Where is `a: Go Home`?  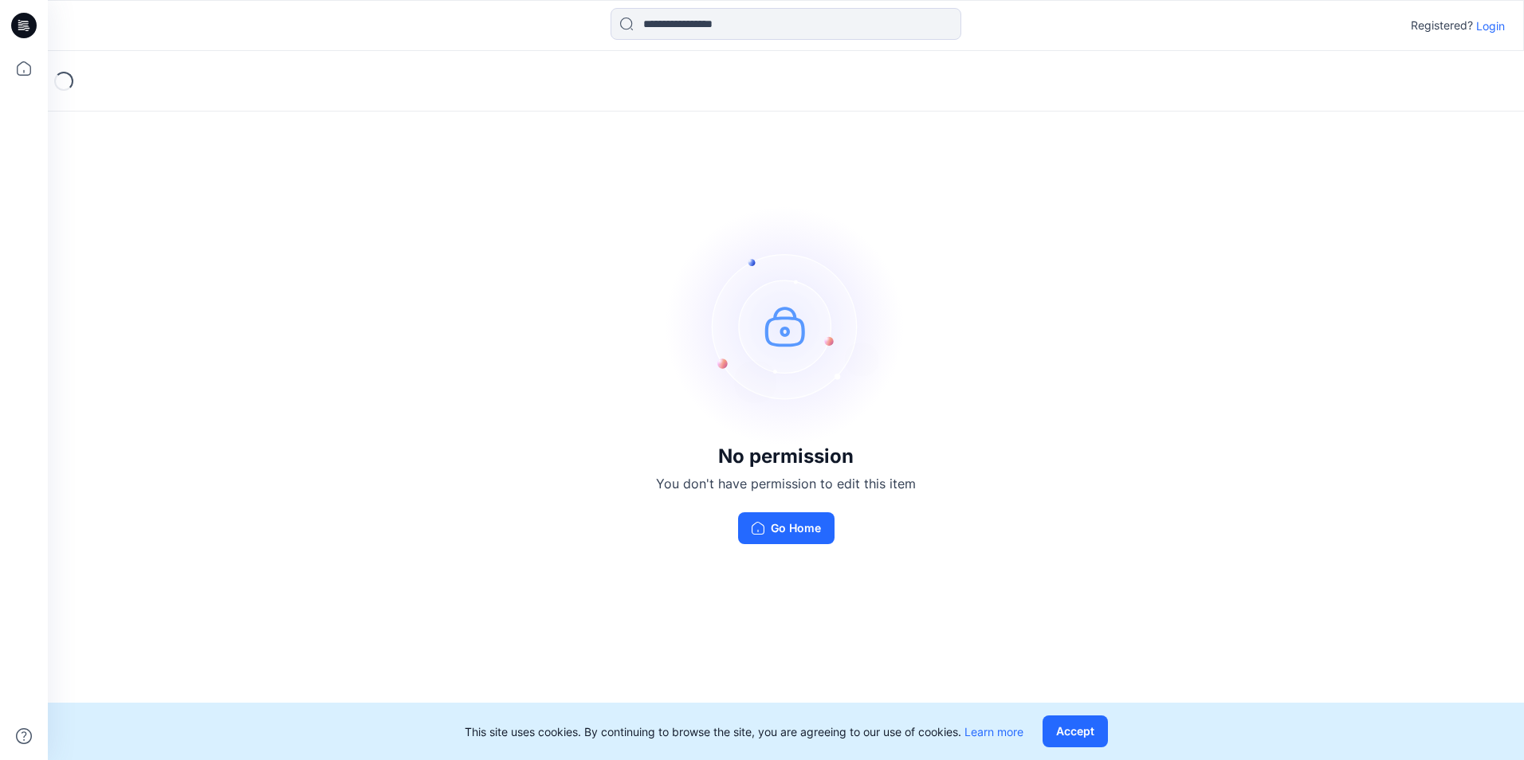 a: Go Home is located at coordinates (786, 528).